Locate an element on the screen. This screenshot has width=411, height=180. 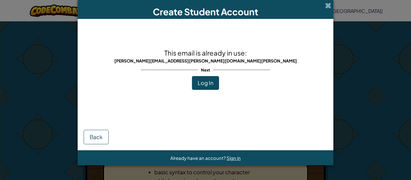
span: Already have an account? is located at coordinates (198, 158).